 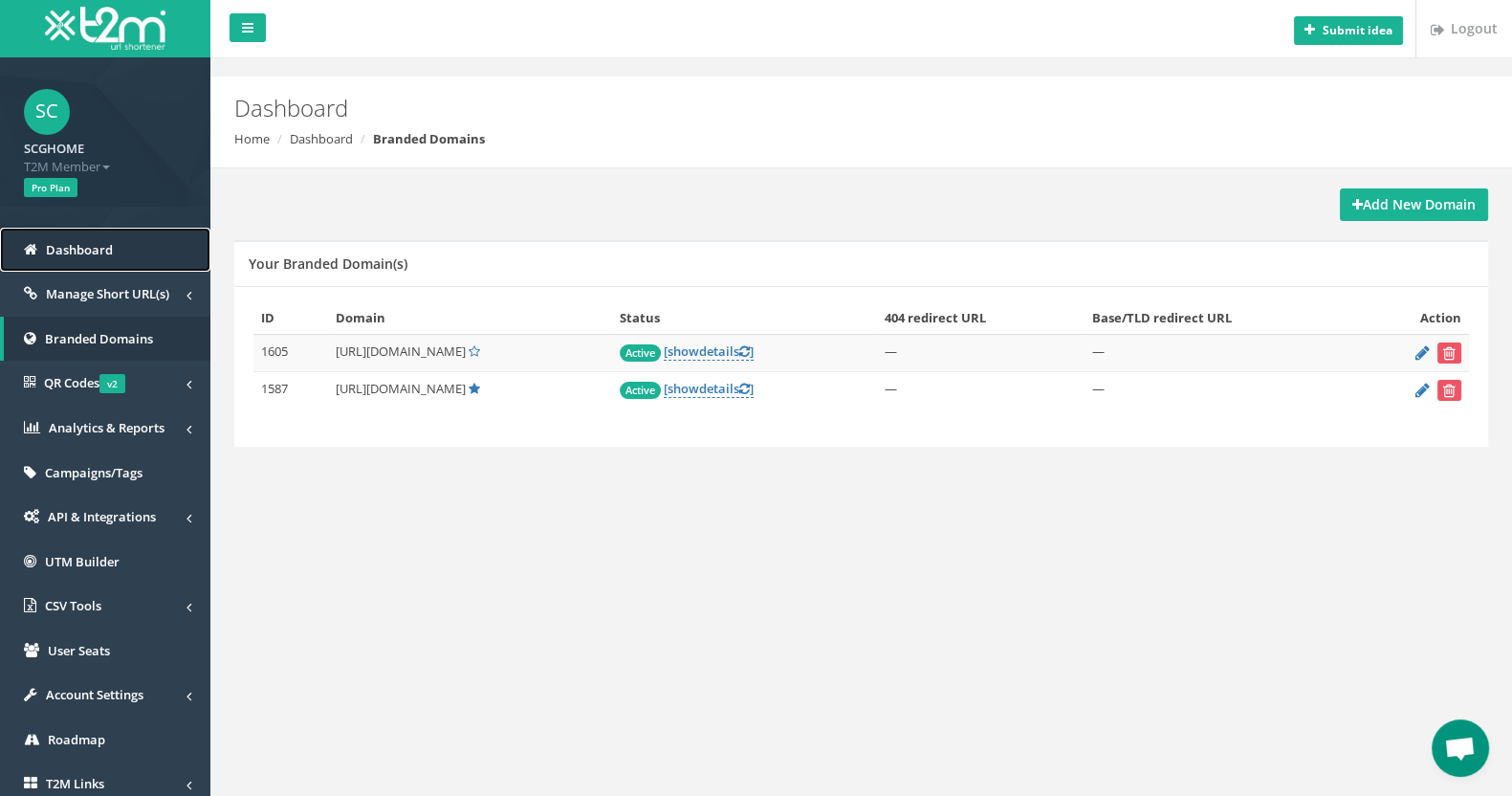 What do you see at coordinates (291, 317) in the screenshot?
I see `th: ID` at bounding box center [291, 317].